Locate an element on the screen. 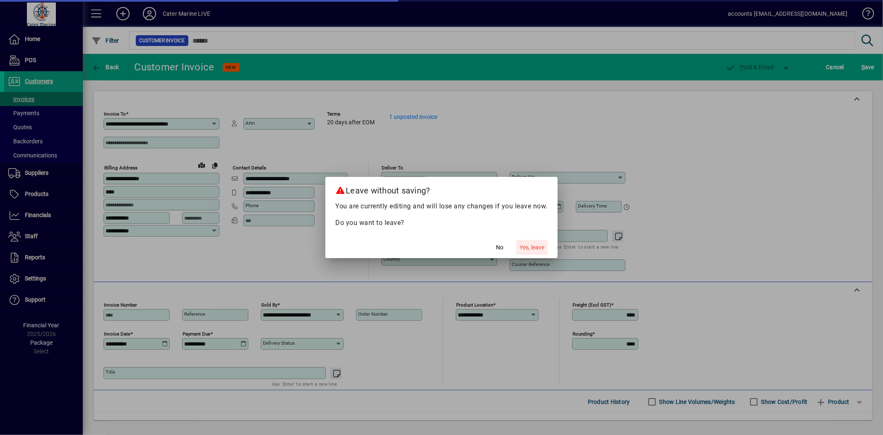  p: Do you want to leave? is located at coordinates (442, 223).